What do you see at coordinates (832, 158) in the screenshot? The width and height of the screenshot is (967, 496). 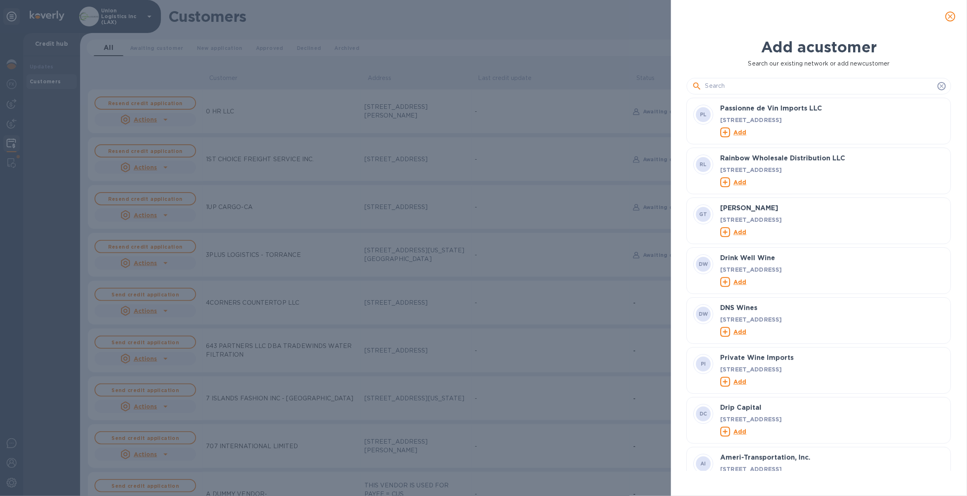 I see `h3: Rainbow Wholesale Distribution LLC` at bounding box center [832, 158].